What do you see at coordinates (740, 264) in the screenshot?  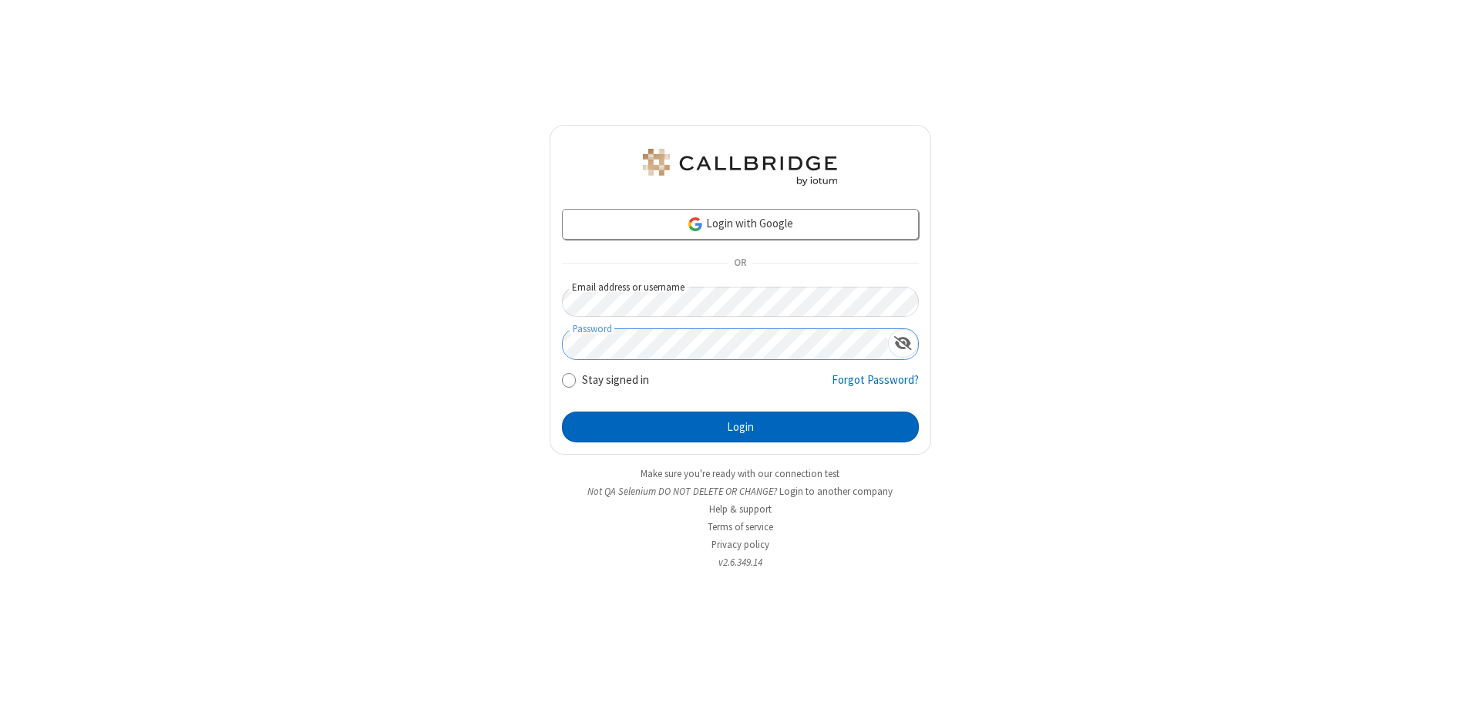 I see `span: OR` at bounding box center [740, 264].